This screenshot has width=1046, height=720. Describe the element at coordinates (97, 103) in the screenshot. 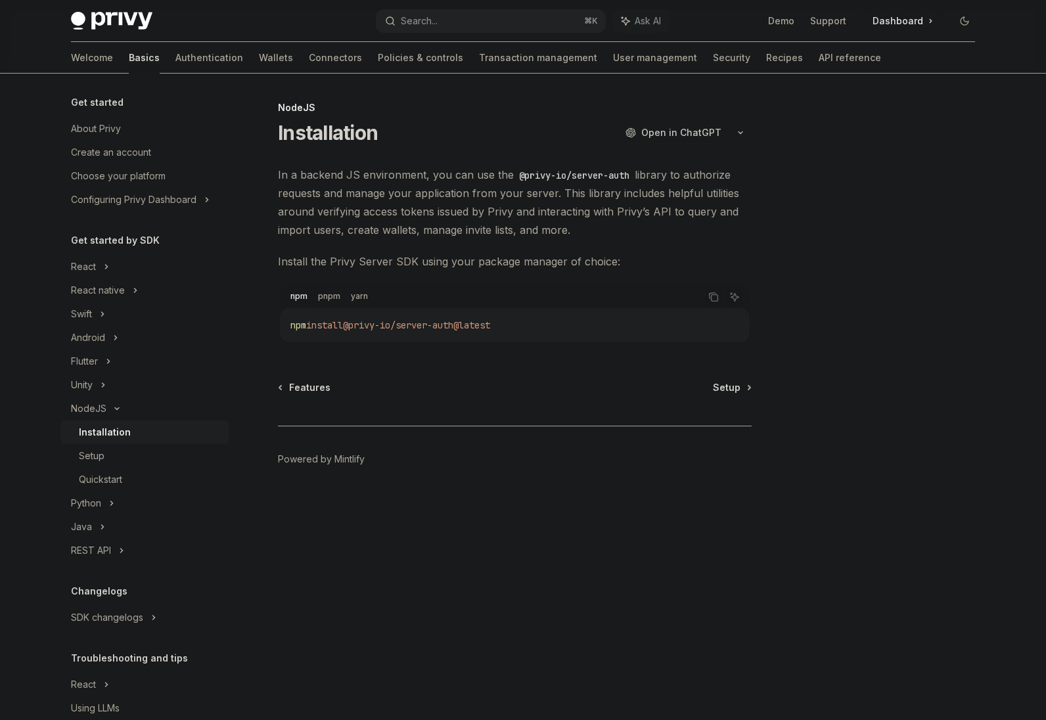

I see `h5: Get started` at that location.